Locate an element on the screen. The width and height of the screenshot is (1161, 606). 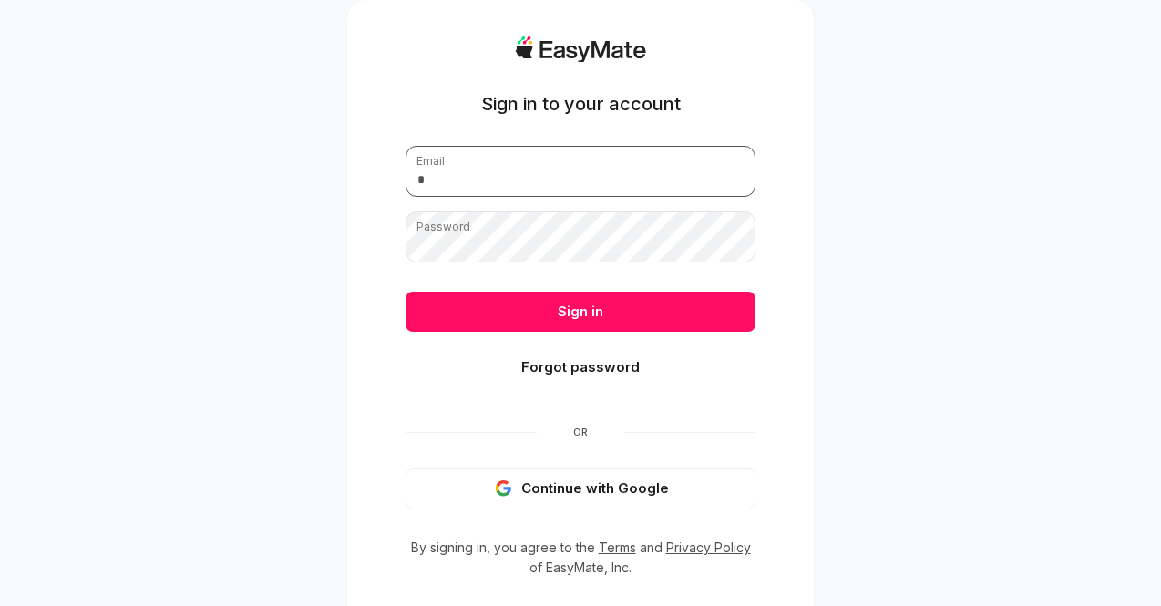
a: Terms is located at coordinates (617, 547).